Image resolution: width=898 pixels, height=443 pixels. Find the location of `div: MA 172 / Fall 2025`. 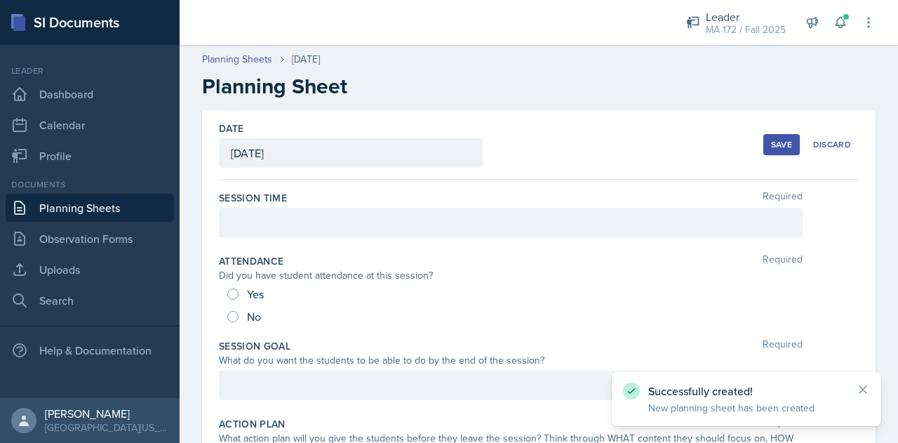

div: MA 172 / Fall 2025 is located at coordinates (746, 29).